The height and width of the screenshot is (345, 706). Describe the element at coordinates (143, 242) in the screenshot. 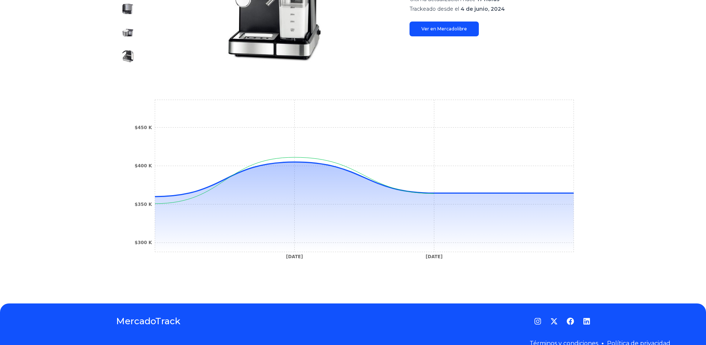

I see `tspan: $300 K` at that location.